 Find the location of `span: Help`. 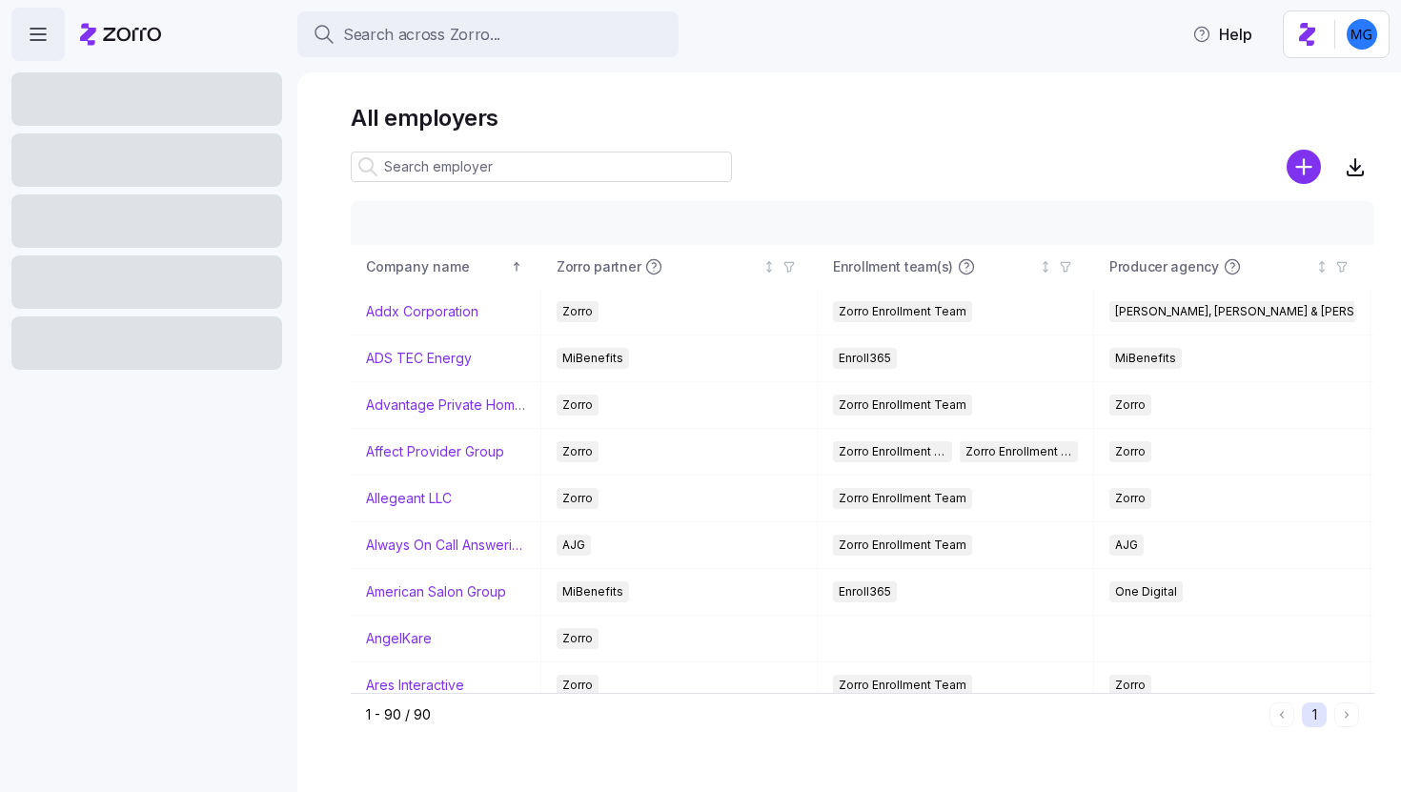

span: Help is located at coordinates (1222, 34).